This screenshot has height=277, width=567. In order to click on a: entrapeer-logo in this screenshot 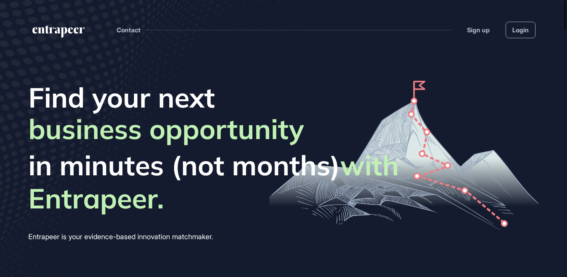, I will do `click(58, 33)`.